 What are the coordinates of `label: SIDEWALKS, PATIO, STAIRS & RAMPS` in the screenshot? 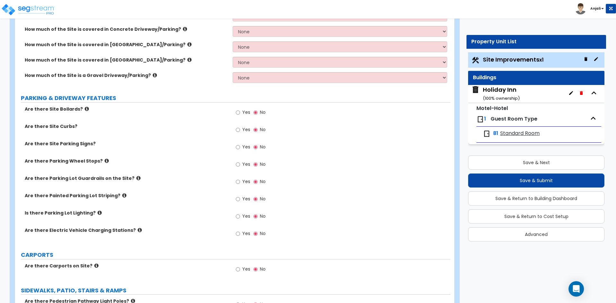 It's located at (235, 291).